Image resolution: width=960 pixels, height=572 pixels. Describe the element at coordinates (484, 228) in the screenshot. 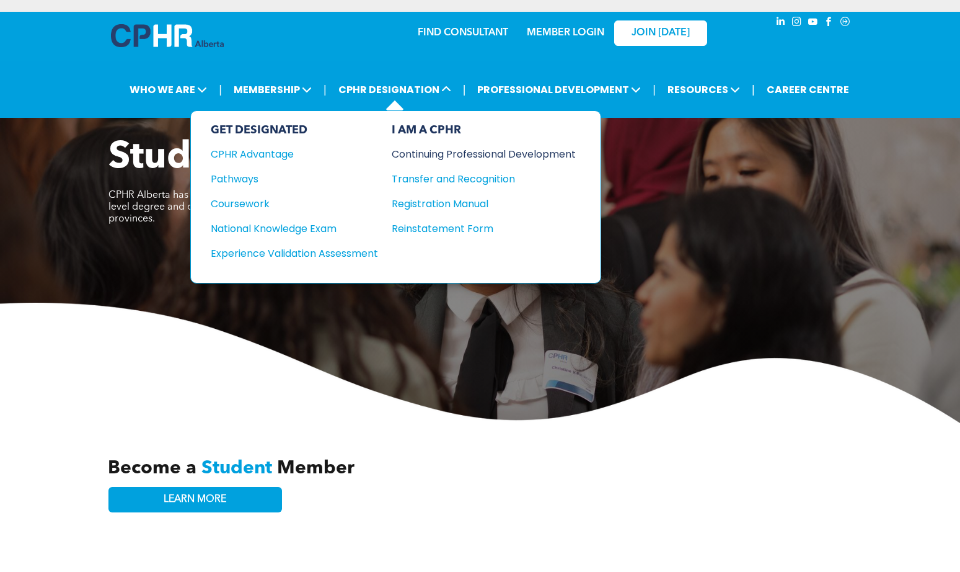

I see `a: Reinstatement Form` at that location.